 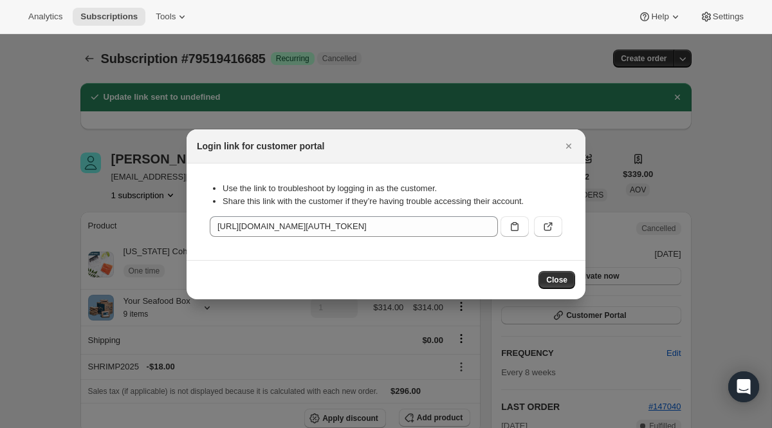 What do you see at coordinates (659, 17) in the screenshot?
I see `button: Help` at bounding box center [659, 17].